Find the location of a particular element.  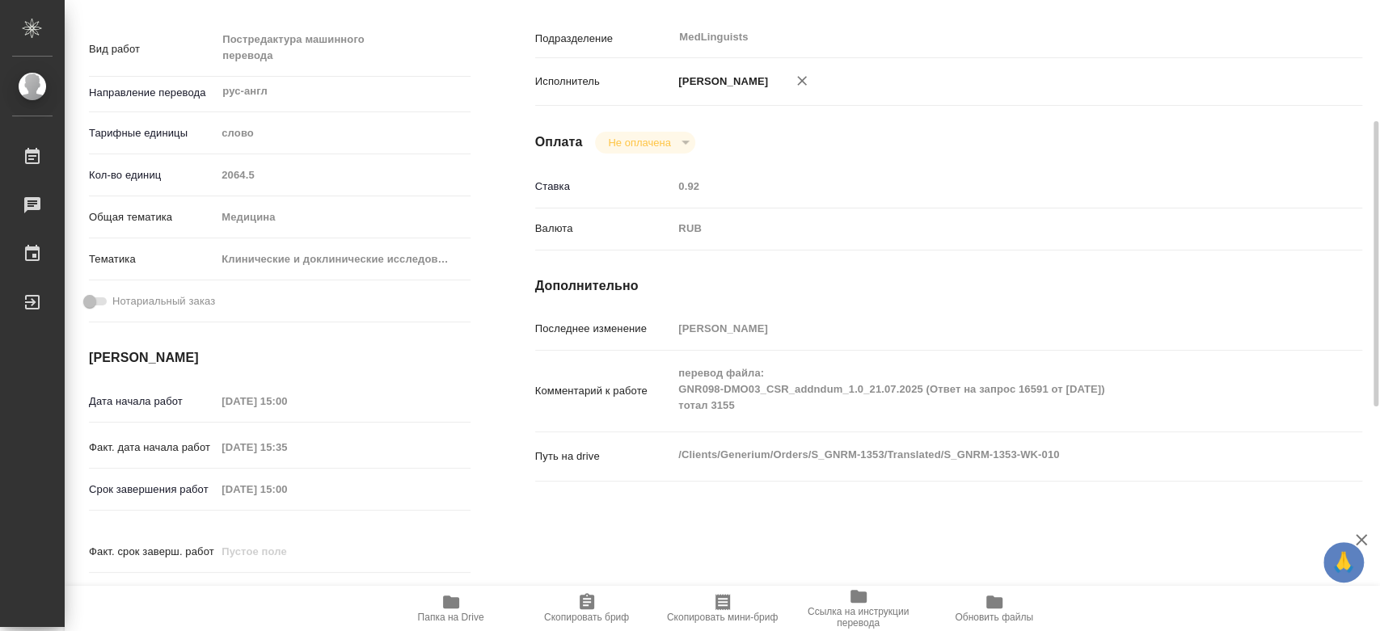

button: Обновить файлы is located at coordinates (994, 609).